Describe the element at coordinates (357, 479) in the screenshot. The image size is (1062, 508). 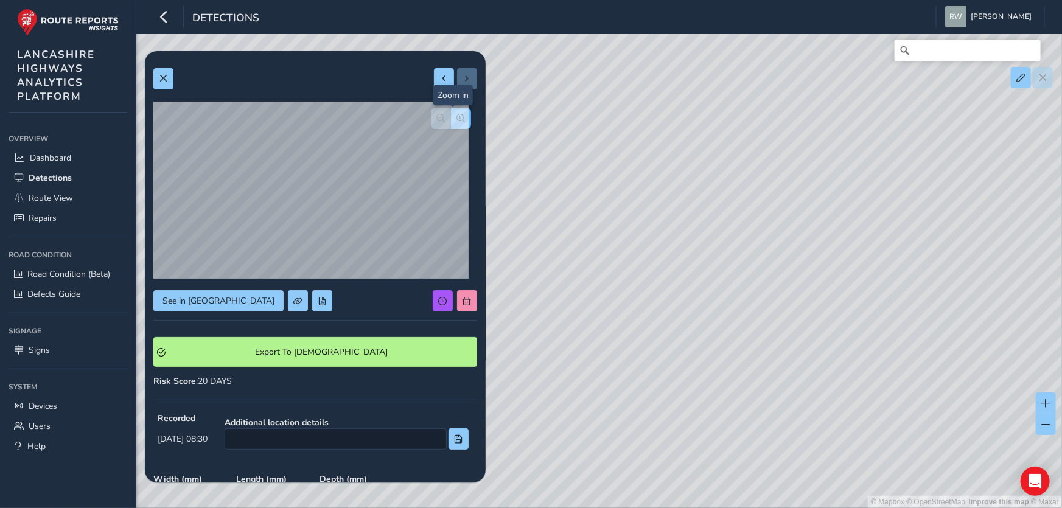
I see `strong: Depth ( mm )` at that location.